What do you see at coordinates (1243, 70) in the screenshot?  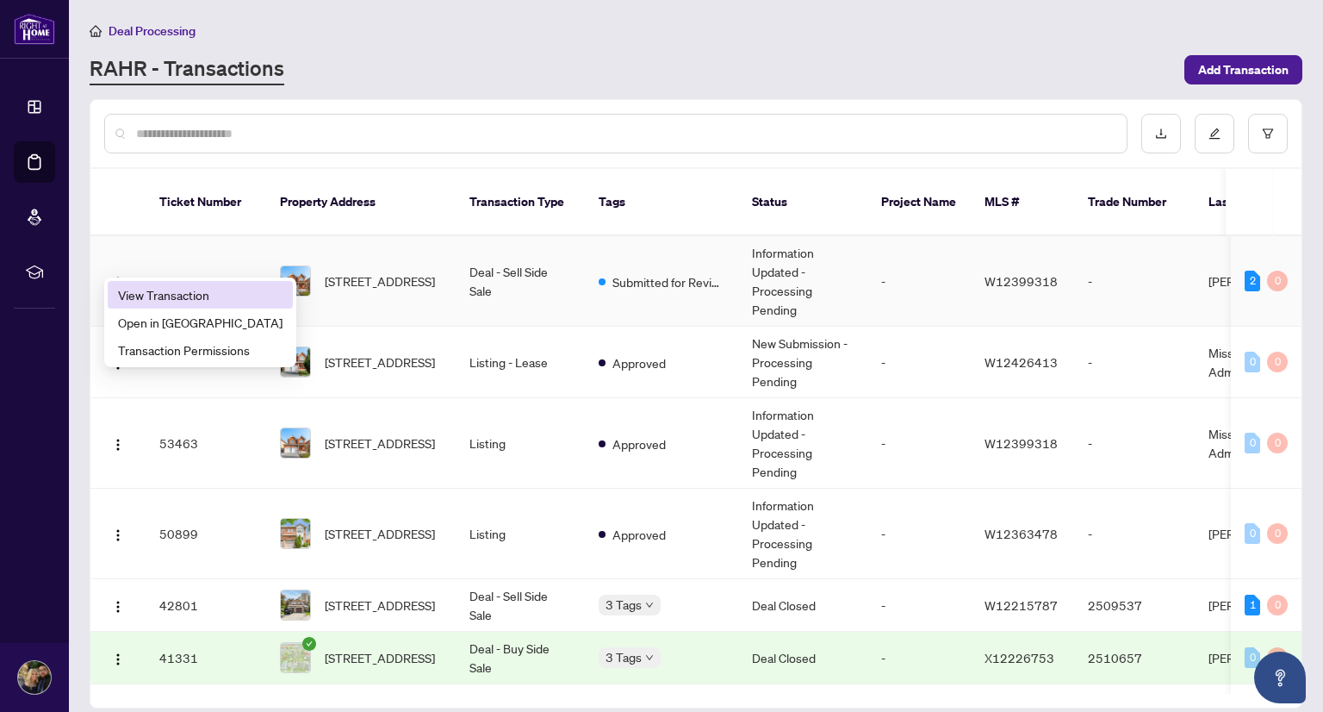 I see `span: Add Transaction` at bounding box center [1243, 70].